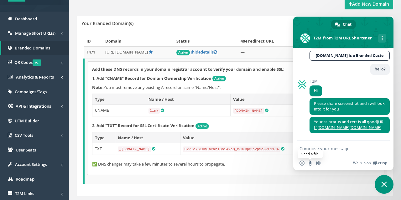  What do you see at coordinates (362, 163) in the screenshot?
I see `span: We run on` at bounding box center [362, 163].